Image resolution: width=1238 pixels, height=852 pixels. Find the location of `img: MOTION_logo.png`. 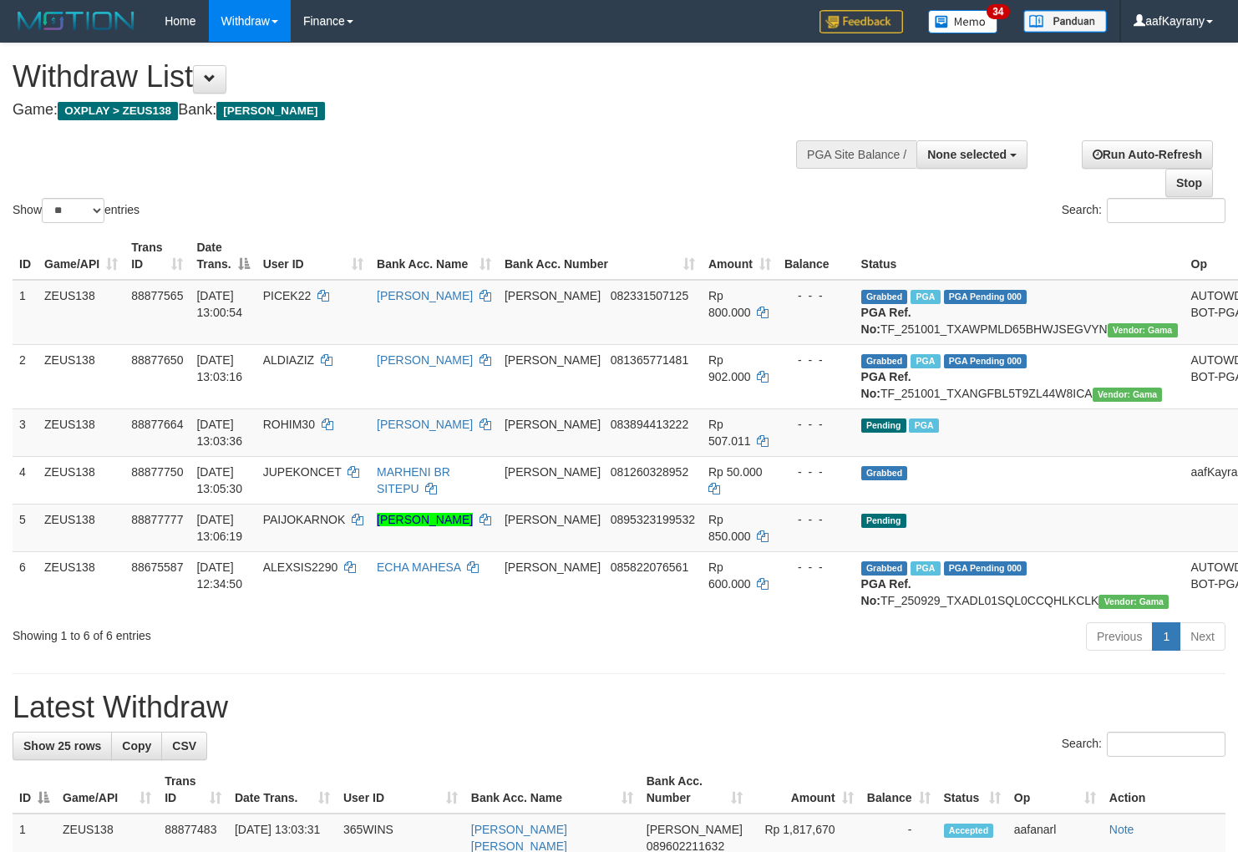

img: MOTION_logo.png is located at coordinates (76, 21).